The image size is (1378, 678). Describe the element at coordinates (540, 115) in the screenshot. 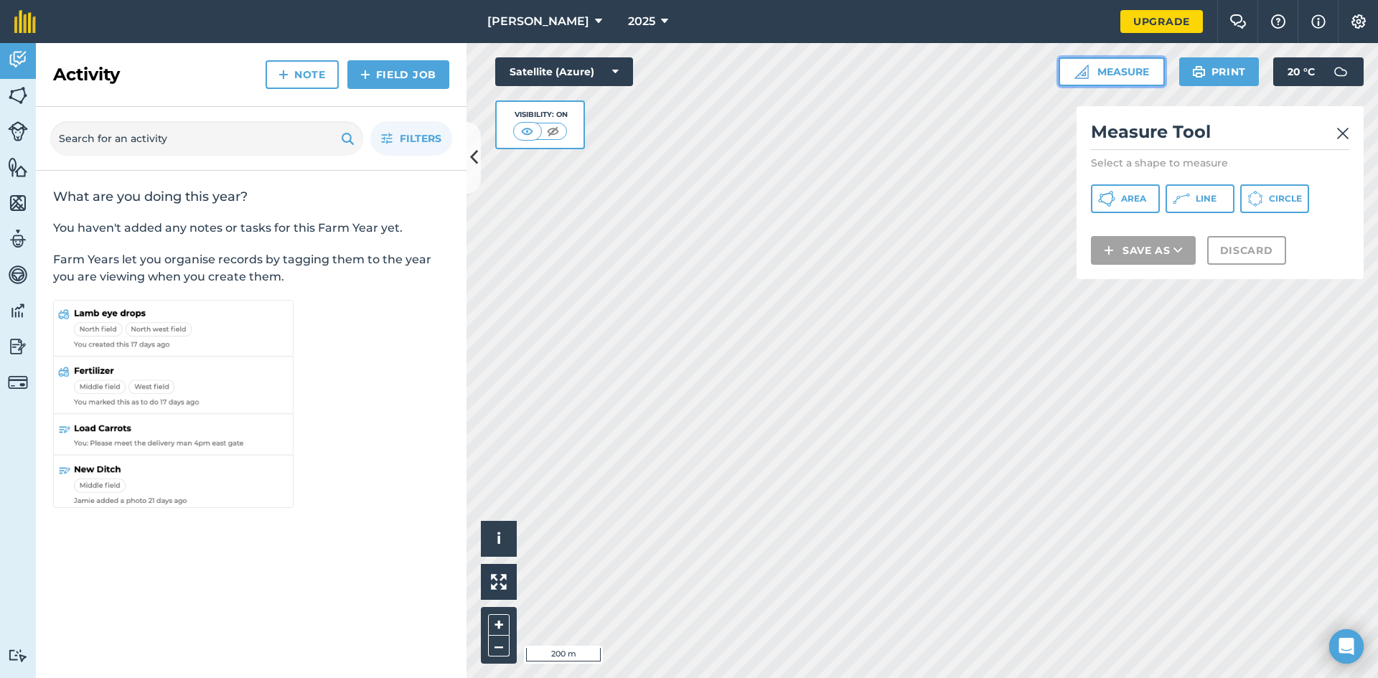

I see `div: Visibility: On` at that location.